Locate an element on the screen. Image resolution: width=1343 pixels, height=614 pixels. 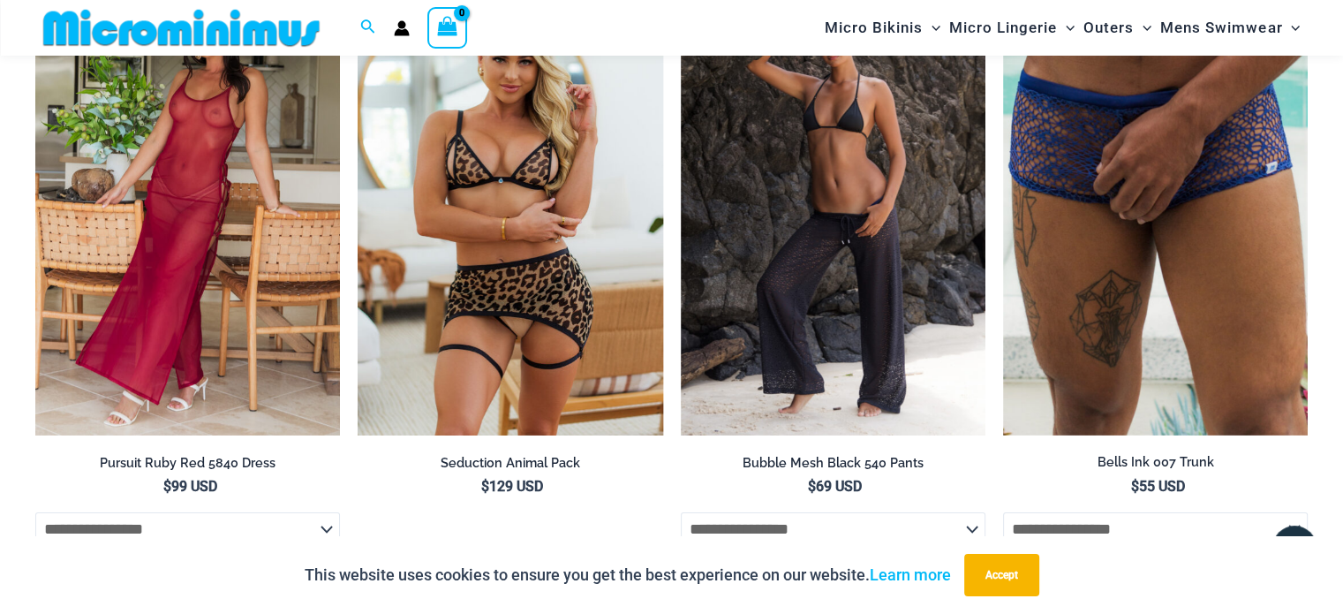
a: View Shopping Cart, empty is located at coordinates (448, 27).